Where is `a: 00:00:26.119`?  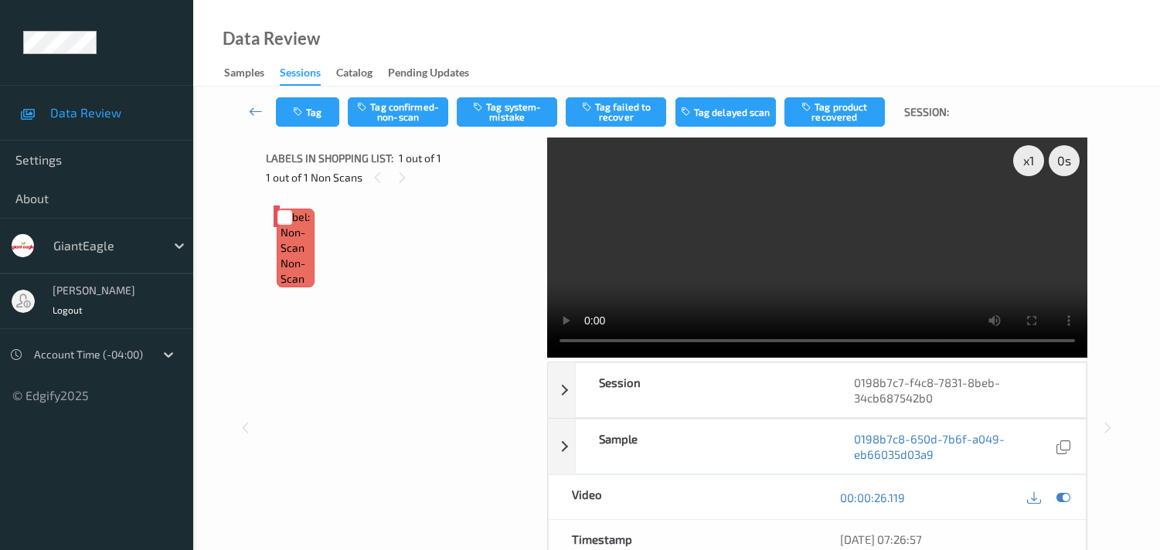
a: 00:00:26.119 is located at coordinates (873, 498).